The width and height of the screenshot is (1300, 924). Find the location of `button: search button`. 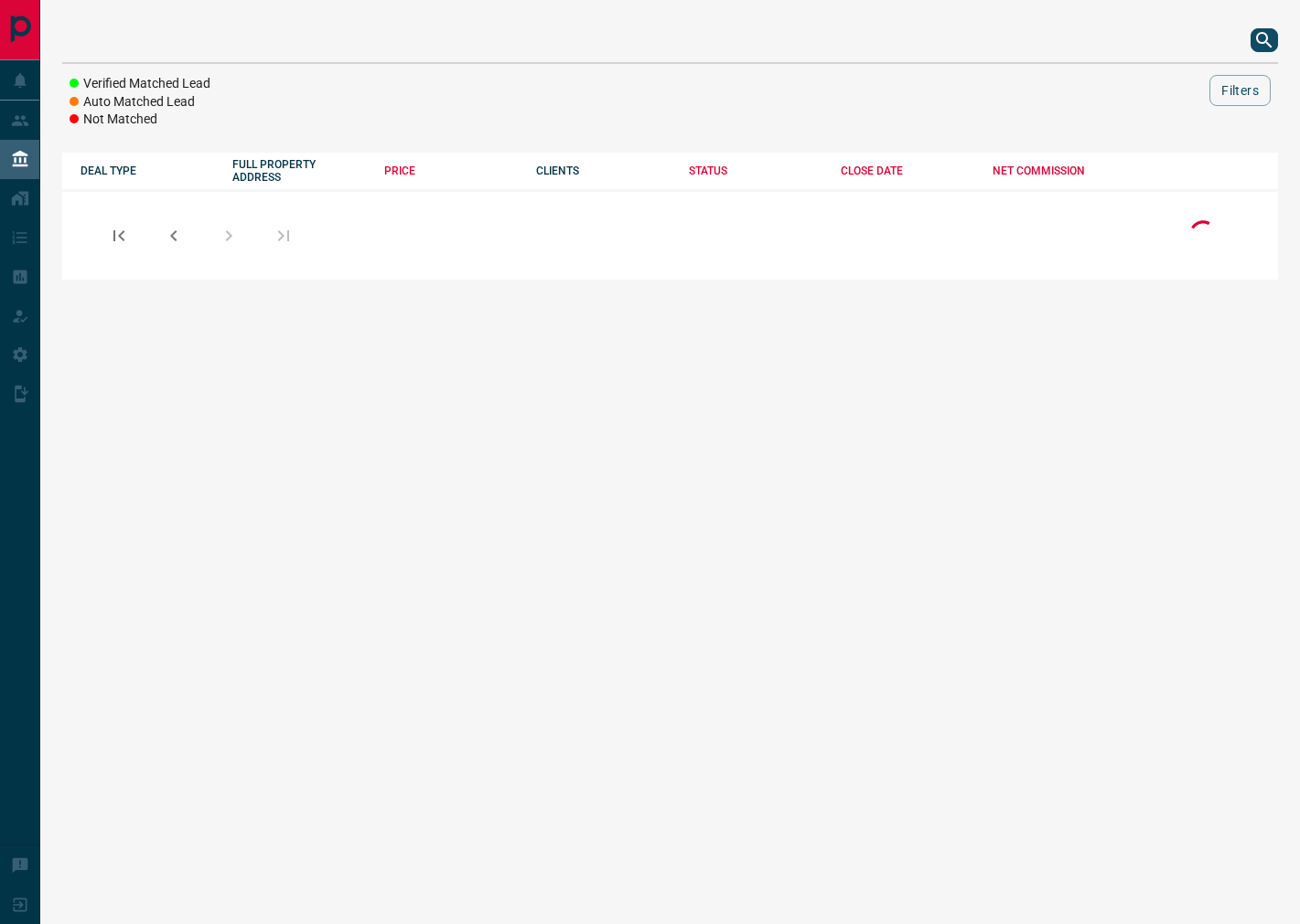

button: search button is located at coordinates (1265, 40).